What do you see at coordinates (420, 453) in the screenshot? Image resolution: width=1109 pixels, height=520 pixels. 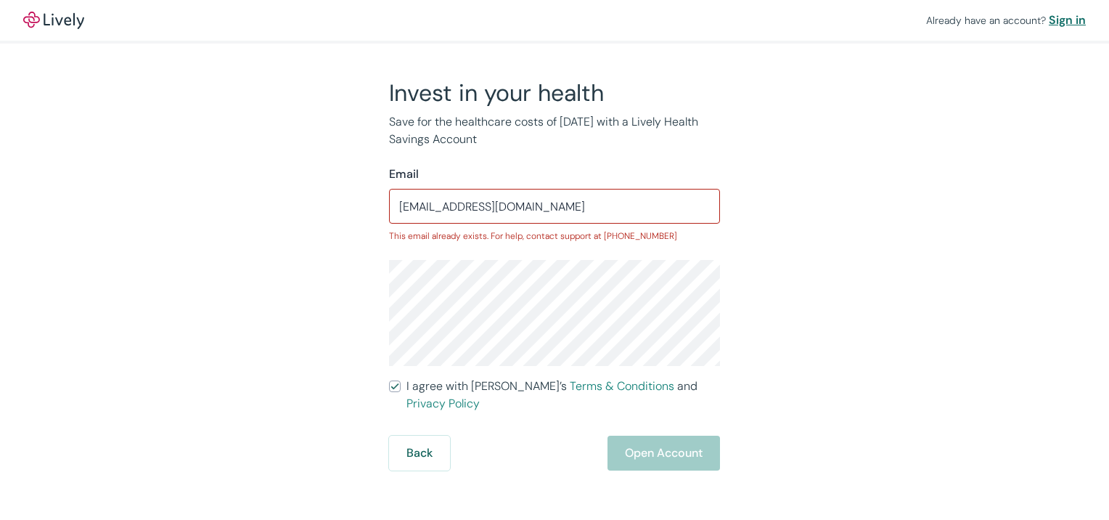 I see `button: Back` at bounding box center [420, 453].